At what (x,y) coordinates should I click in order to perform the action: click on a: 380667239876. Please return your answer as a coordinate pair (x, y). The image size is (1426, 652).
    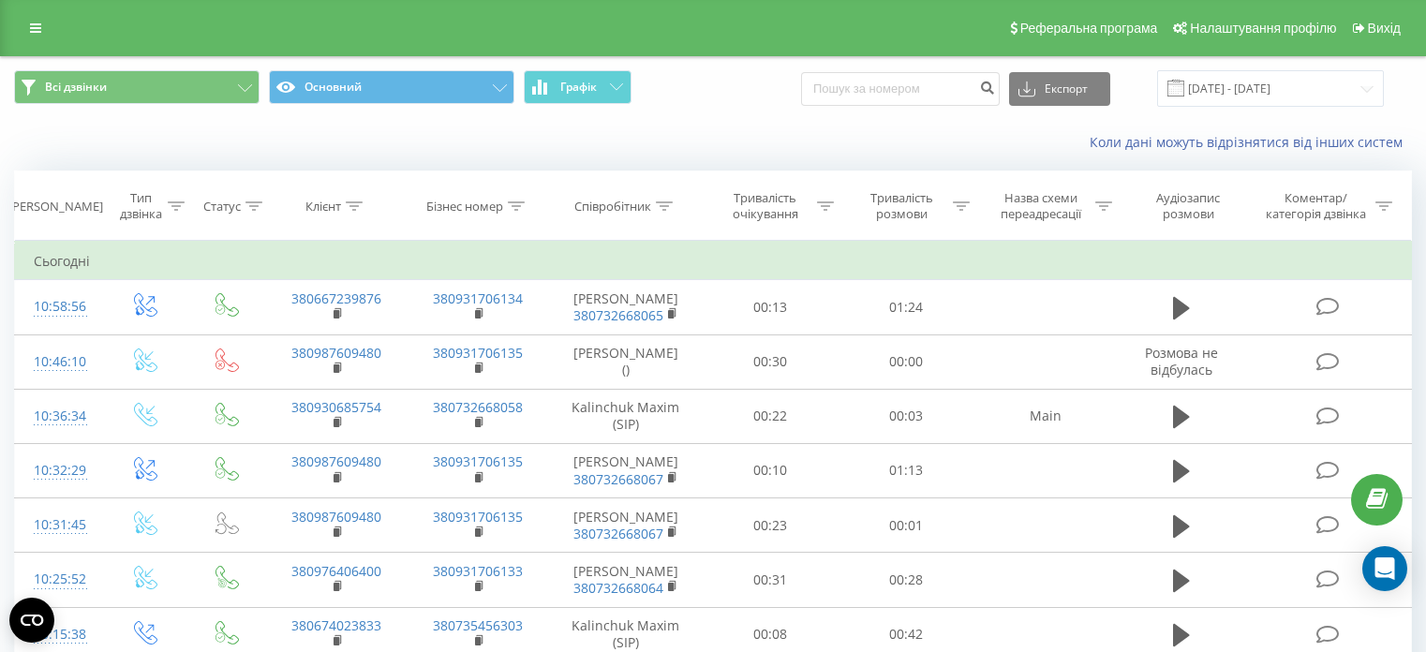
    Looking at the image, I should click on (336, 298).